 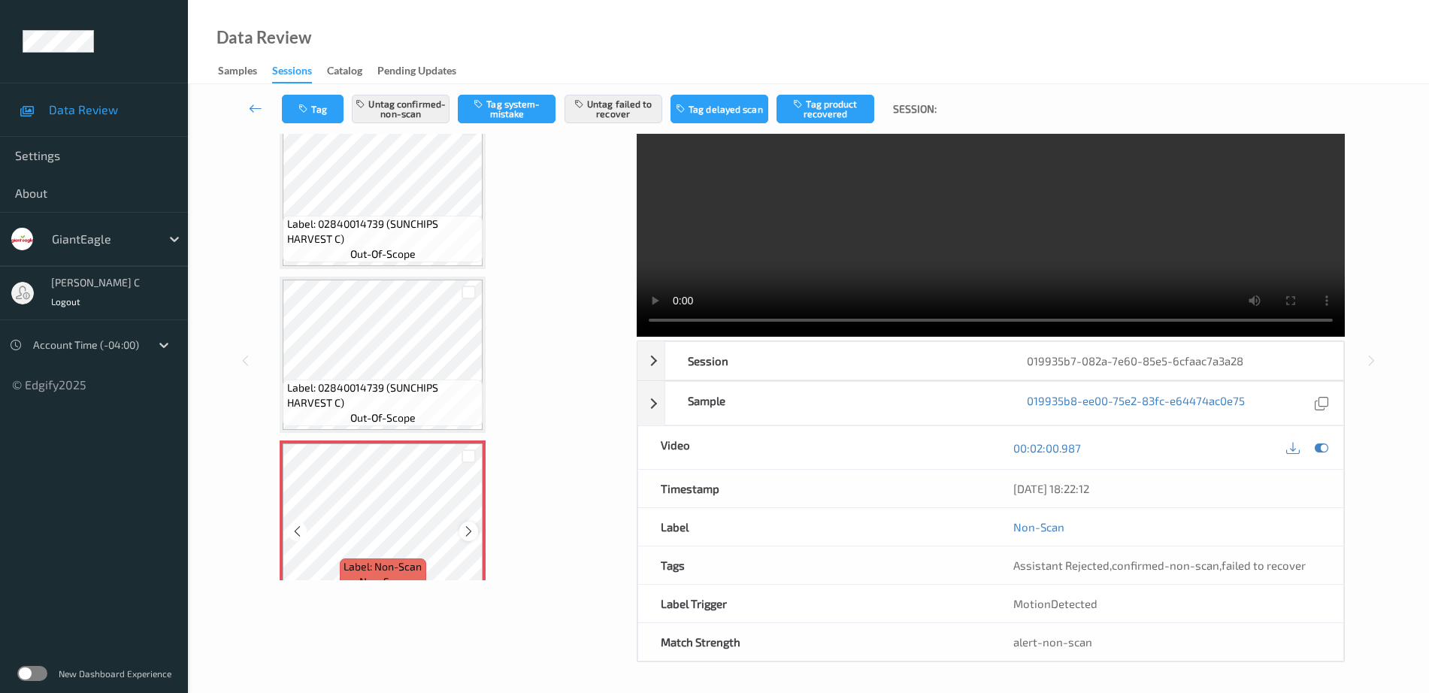 I want to click on button: Tag system-mistake, so click(x=507, y=109).